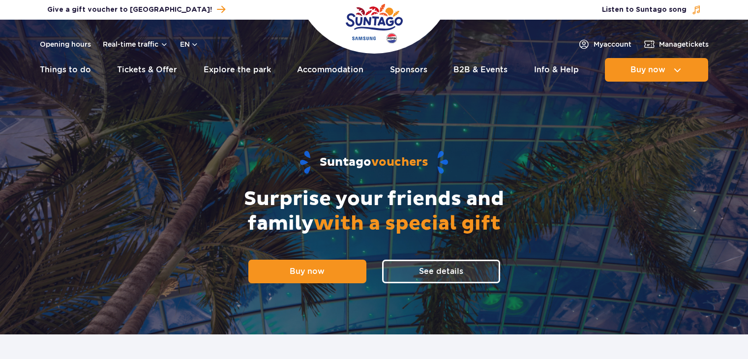 This screenshot has width=748, height=359. What do you see at coordinates (651, 10) in the screenshot?
I see `button: Listen to Suntago song` at bounding box center [651, 10].